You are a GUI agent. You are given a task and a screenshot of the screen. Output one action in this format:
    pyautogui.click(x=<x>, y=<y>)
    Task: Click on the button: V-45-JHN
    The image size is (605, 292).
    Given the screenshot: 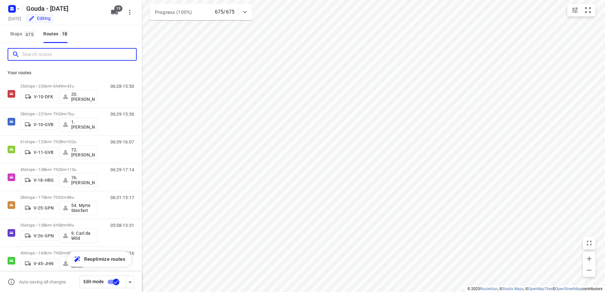 What is the action you would take?
    pyautogui.click(x=39, y=264)
    